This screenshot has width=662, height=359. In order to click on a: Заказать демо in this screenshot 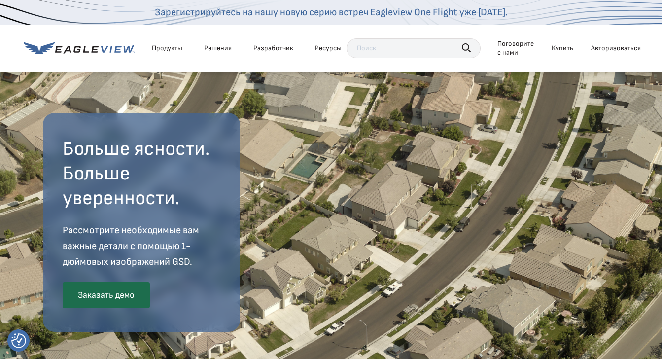, I will do `click(106, 295)`.